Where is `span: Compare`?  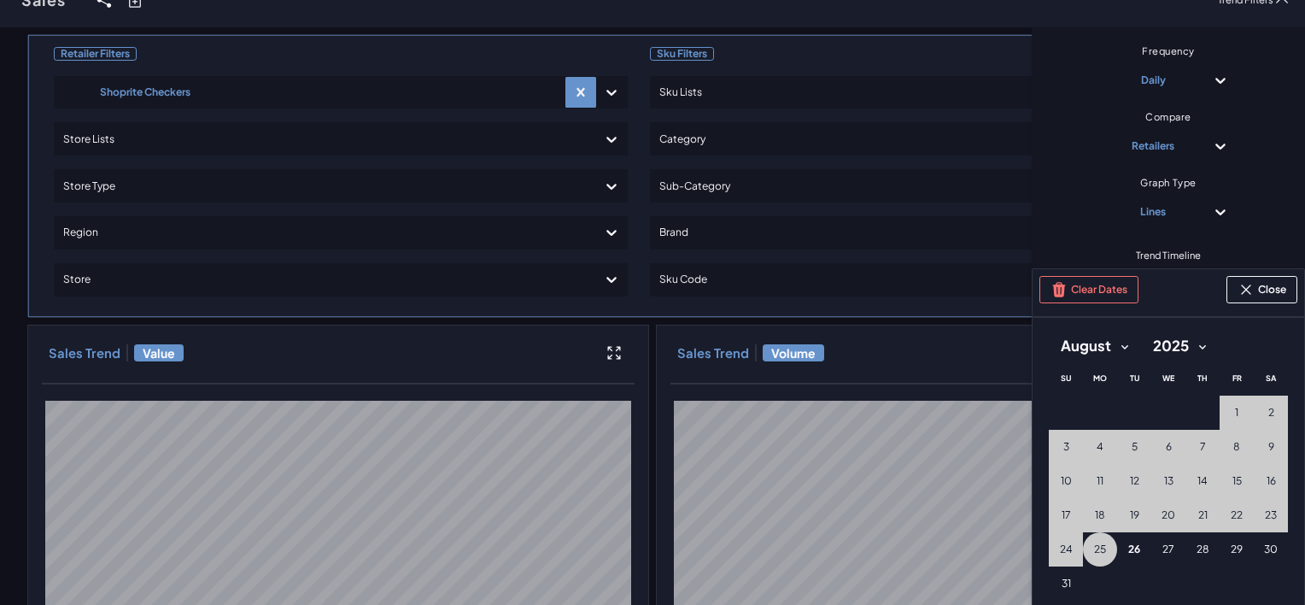 span: Compare is located at coordinates (1169, 116).